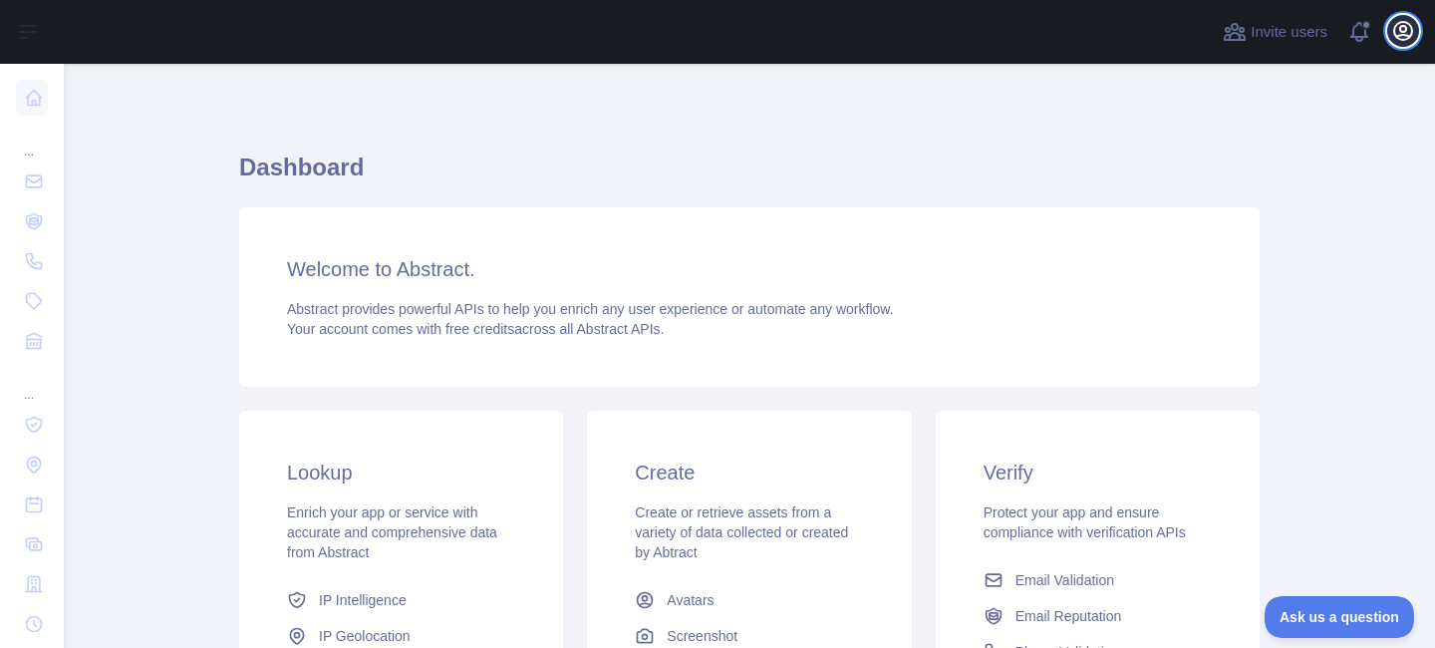 Image resolution: width=1435 pixels, height=648 pixels. What do you see at coordinates (1275, 32) in the screenshot?
I see `button: Invite users` at bounding box center [1275, 32].